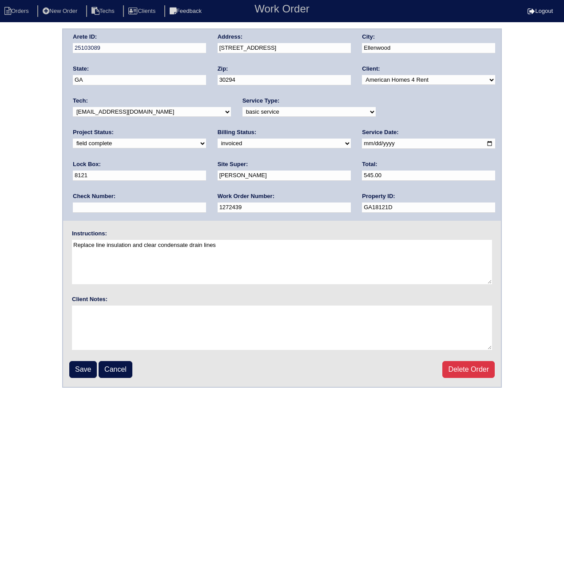 The width and height of the screenshot is (564, 580). What do you see at coordinates (104, 11) in the screenshot?
I see `li: Techs` at bounding box center [104, 11].